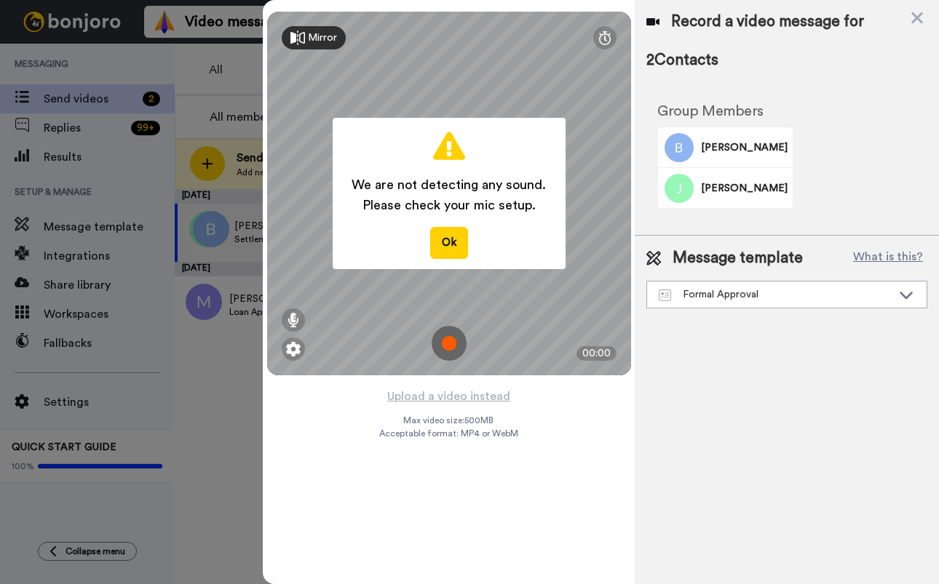 This screenshot has width=939, height=584. Describe the element at coordinates (679, 188) in the screenshot. I see `img: Image of Justin` at that location.